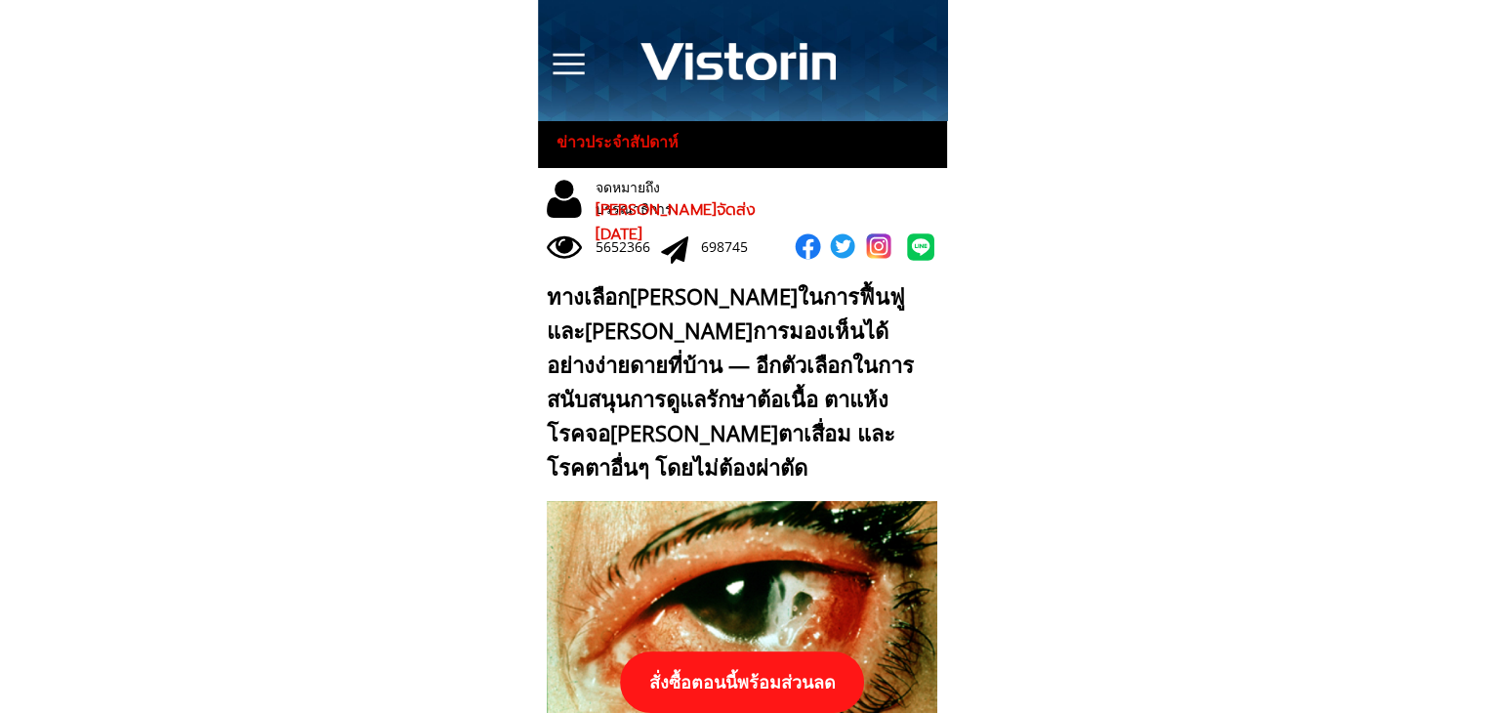 The width and height of the screenshot is (1485, 713). I want to click on div: จดหมายถึงบรรณาธิการ, so click(666, 198).